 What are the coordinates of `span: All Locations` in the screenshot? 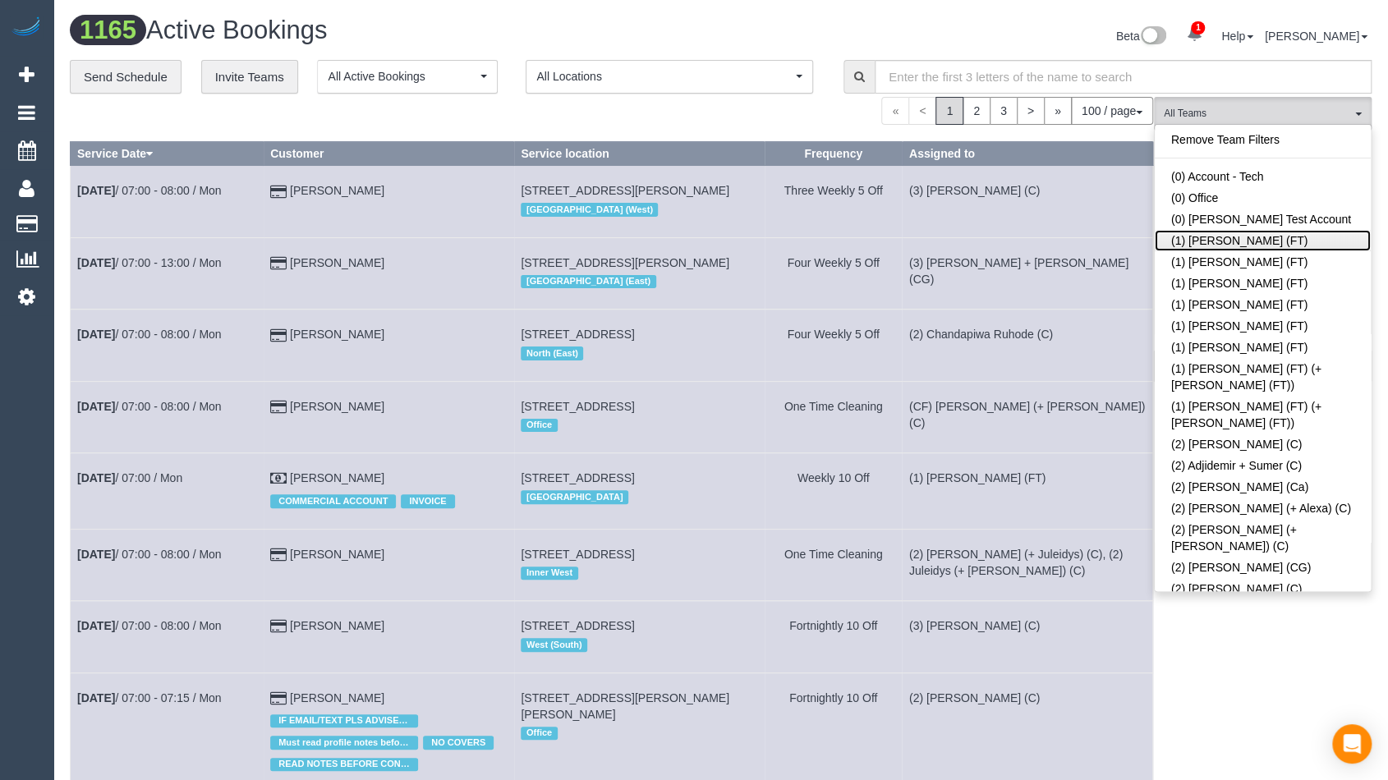 It's located at (664, 76).